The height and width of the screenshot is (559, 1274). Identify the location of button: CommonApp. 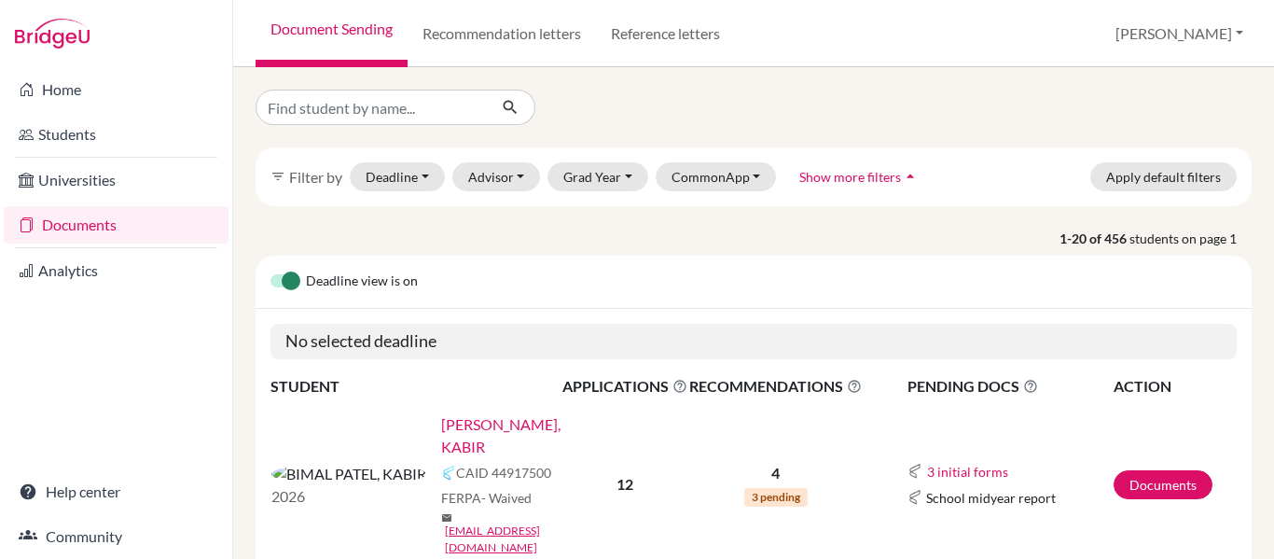
(716, 176).